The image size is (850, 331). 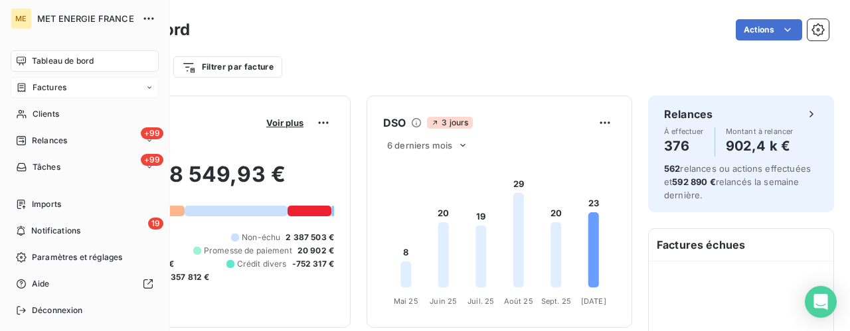 I want to click on span: 3 jours, so click(x=450, y=123).